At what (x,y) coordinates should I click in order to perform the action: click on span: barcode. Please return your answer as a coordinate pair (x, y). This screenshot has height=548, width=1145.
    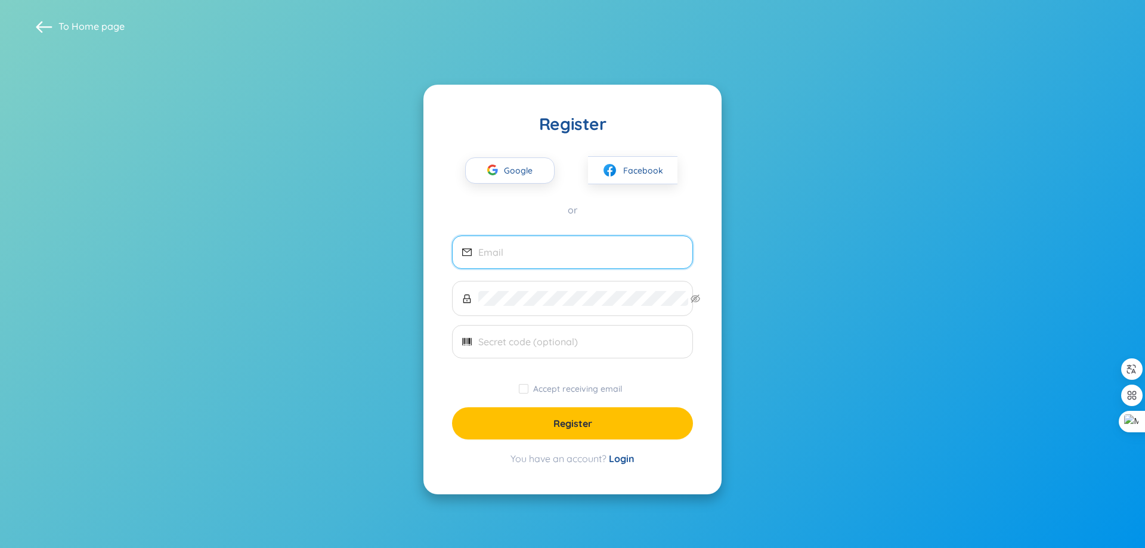
    Looking at the image, I should click on (467, 342).